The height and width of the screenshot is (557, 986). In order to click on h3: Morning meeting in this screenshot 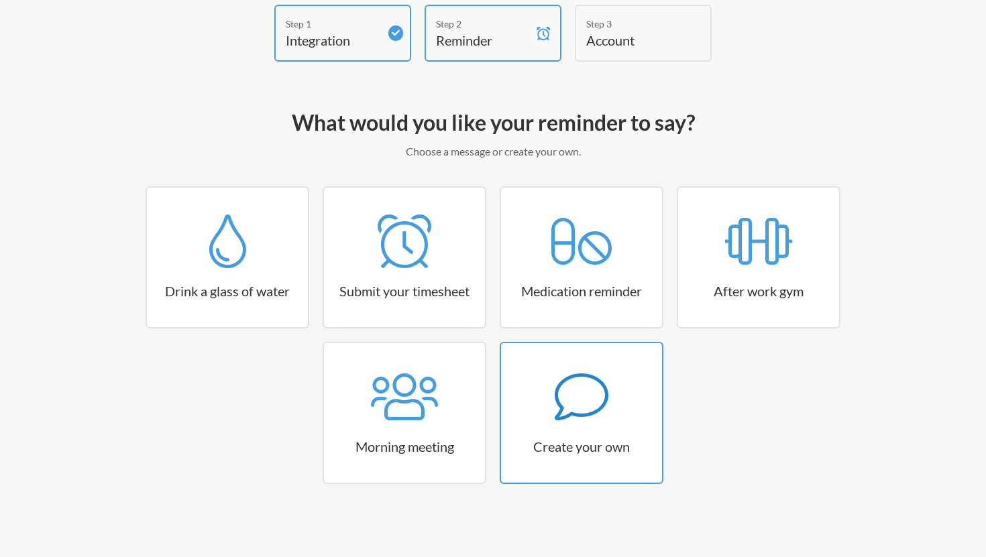, I will do `click(405, 447)`.